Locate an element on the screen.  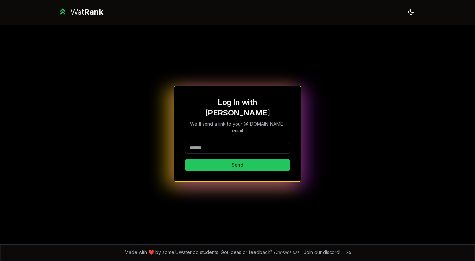
button: Send is located at coordinates (237, 165).